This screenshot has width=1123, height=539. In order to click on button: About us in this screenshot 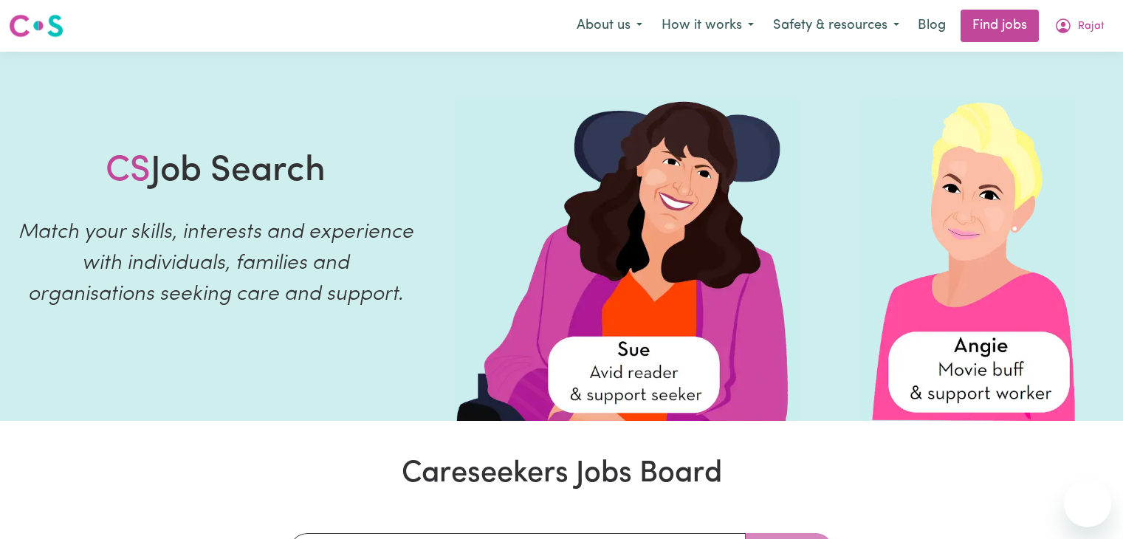, I will do `click(609, 26)`.